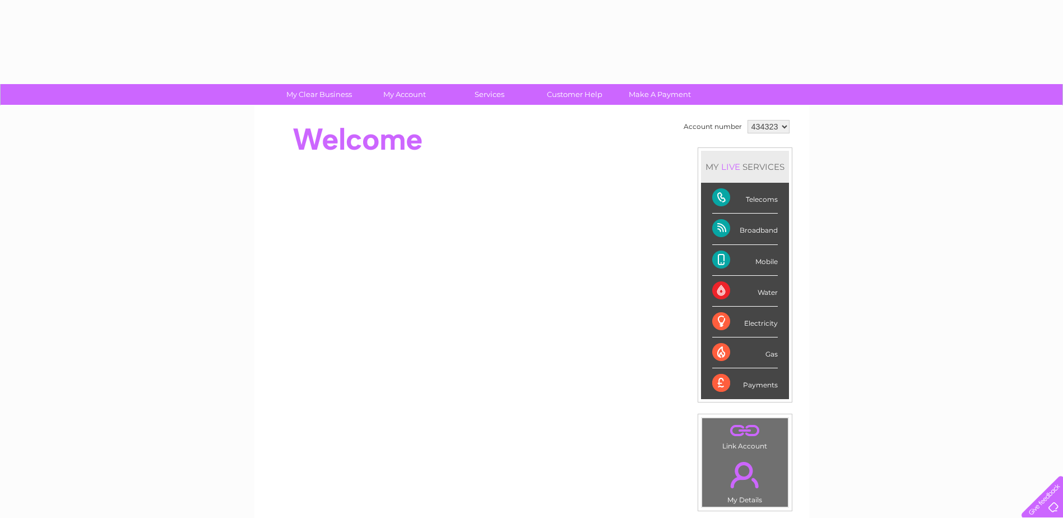  Describe the element at coordinates (713, 127) in the screenshot. I see `td: Account number` at that location.